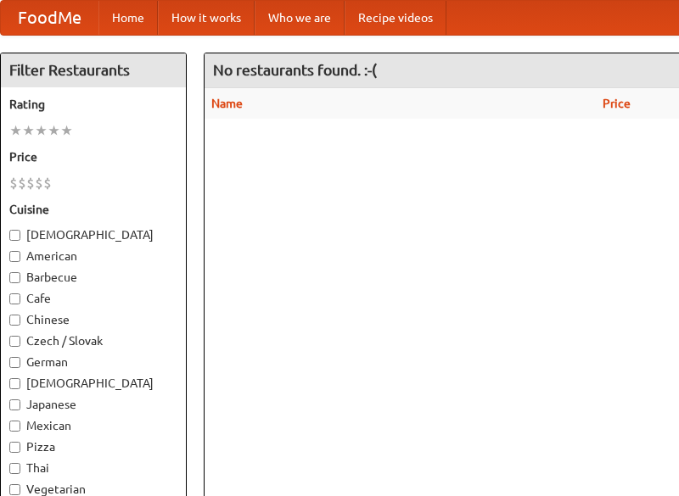  Describe the element at coordinates (14, 426) in the screenshot. I see `input: Mexican` at that location.